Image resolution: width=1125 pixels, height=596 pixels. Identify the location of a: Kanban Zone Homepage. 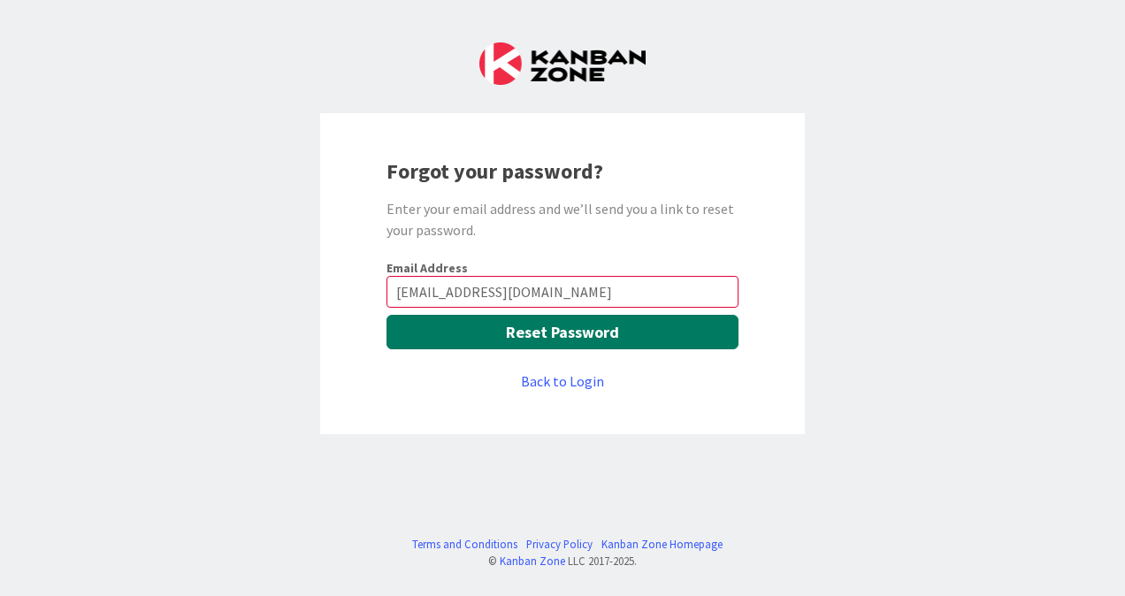
(661, 544).